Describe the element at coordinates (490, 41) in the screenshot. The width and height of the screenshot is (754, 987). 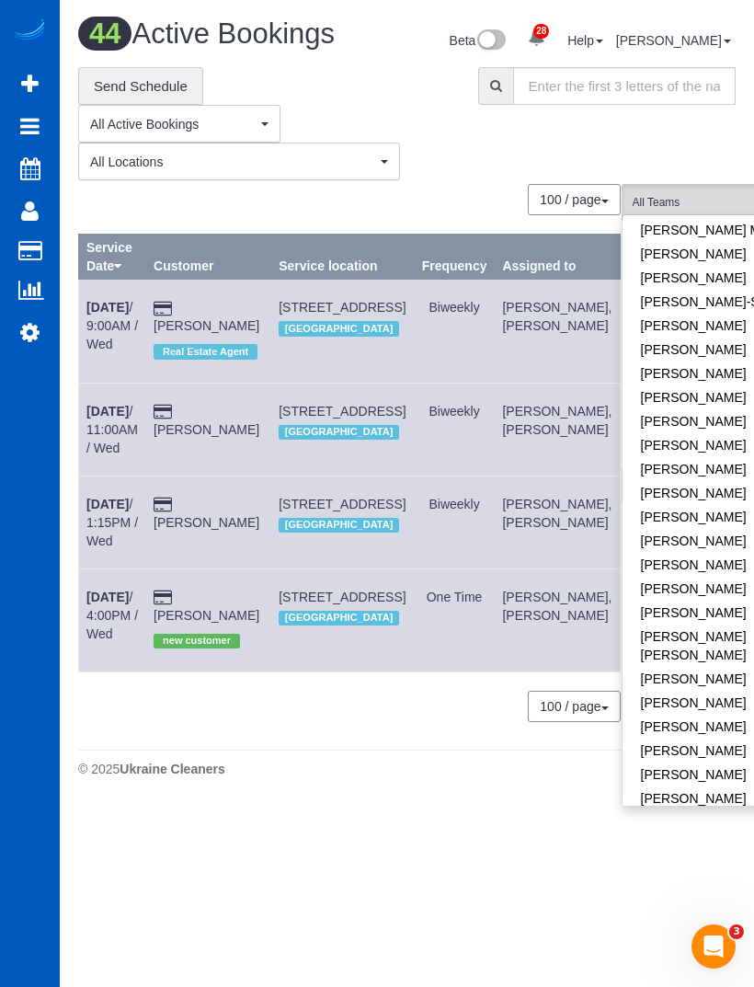
I see `img: New interface` at that location.